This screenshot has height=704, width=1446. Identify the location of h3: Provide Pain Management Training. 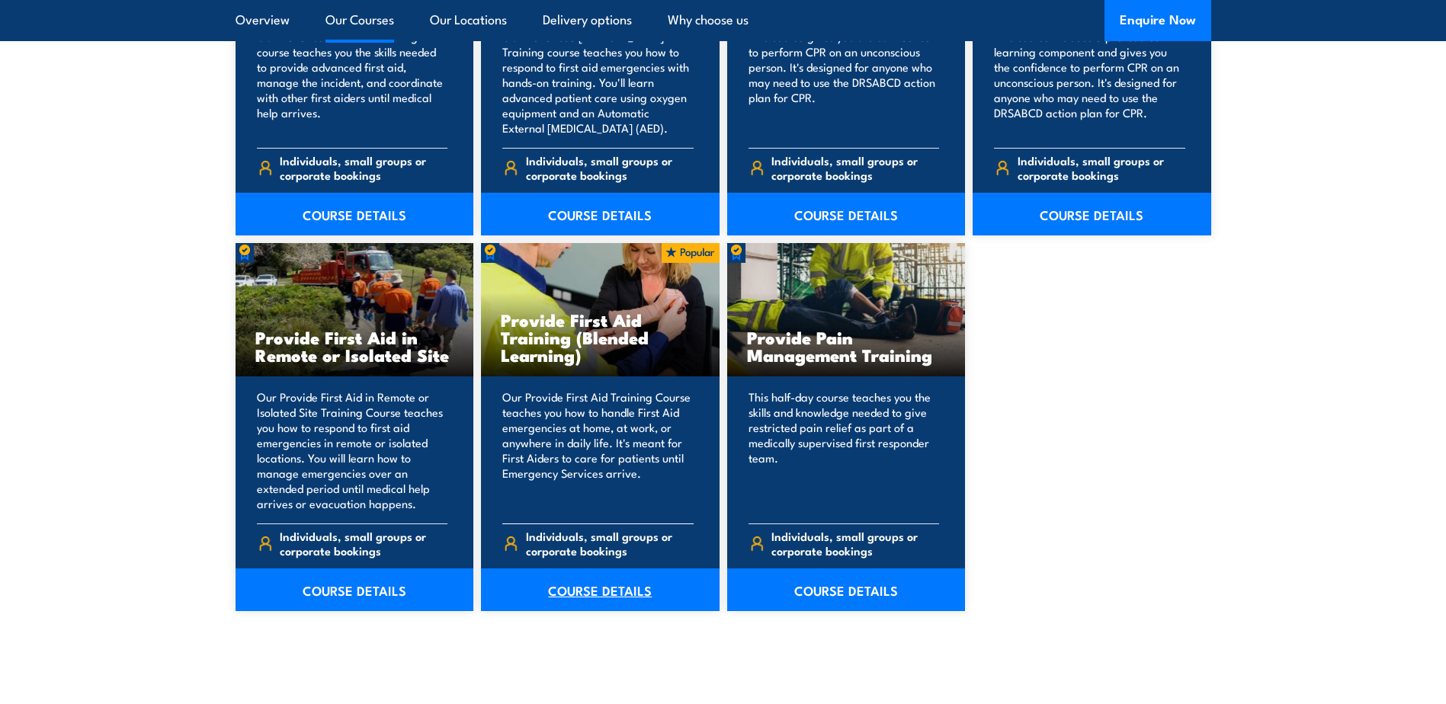
(846, 346).